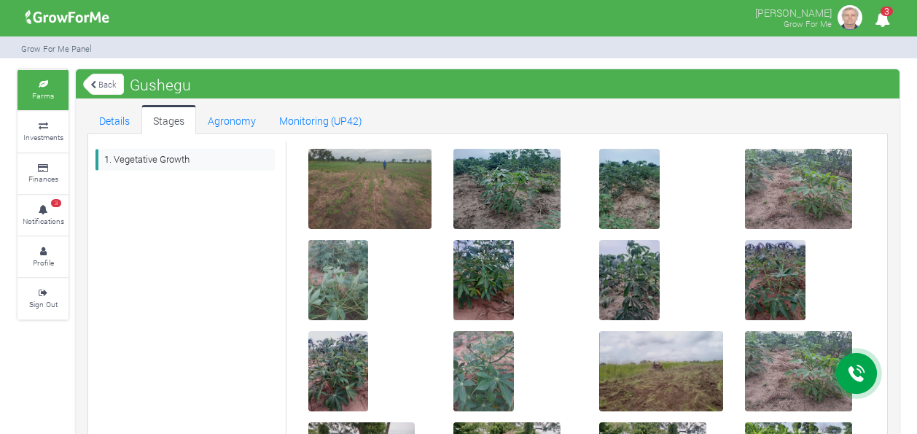 Image resolution: width=917 pixels, height=434 pixels. What do you see at coordinates (114, 120) in the screenshot?
I see `a: Details` at bounding box center [114, 120].